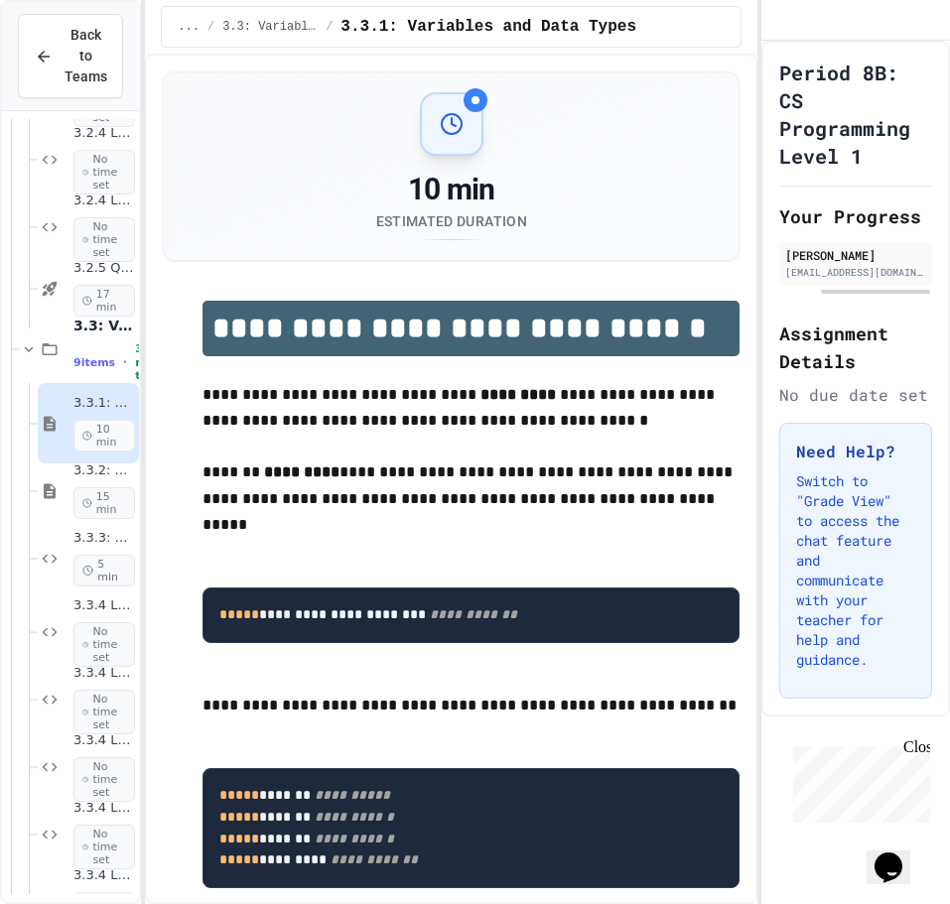  I want to click on span: Back to Teams, so click(85, 56).